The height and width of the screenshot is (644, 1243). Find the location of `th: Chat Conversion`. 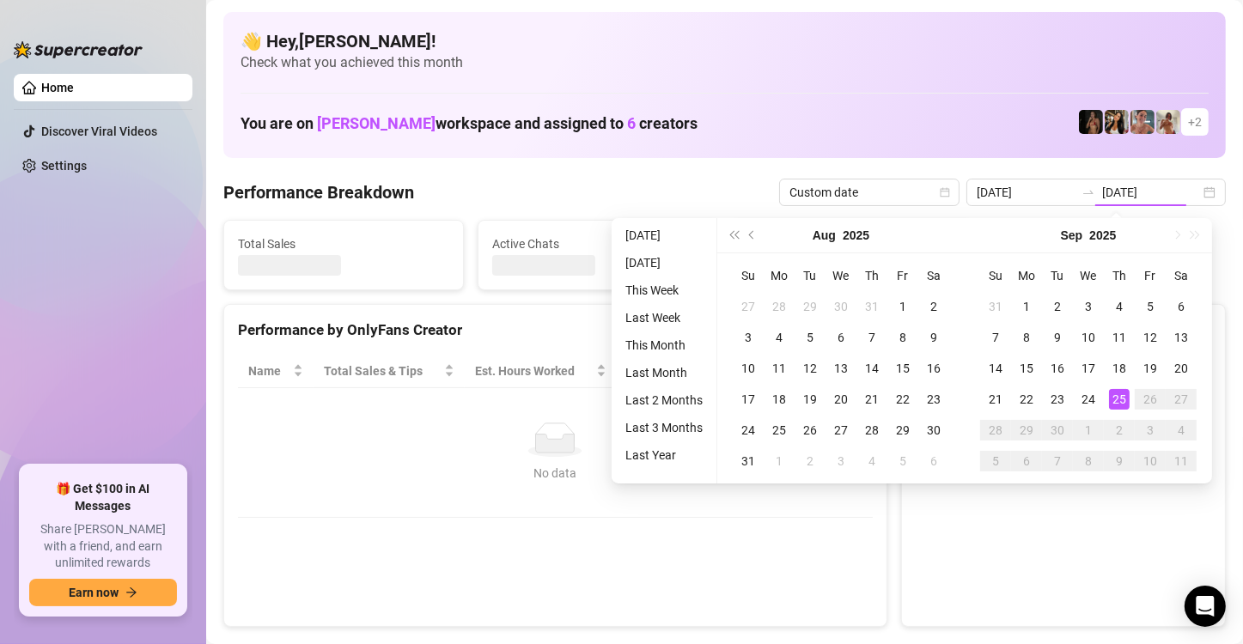

th: Chat Conversion is located at coordinates (801, 371).